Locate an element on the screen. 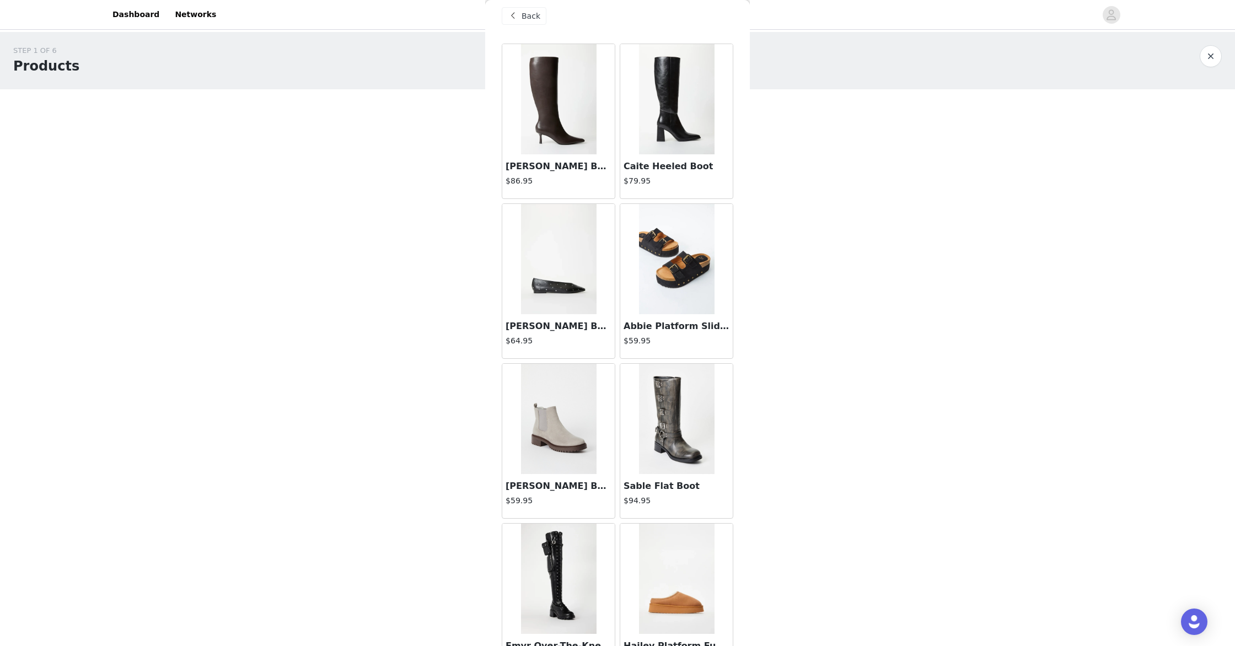  img: Emilia Stiletto Boot is located at coordinates (559, 99).